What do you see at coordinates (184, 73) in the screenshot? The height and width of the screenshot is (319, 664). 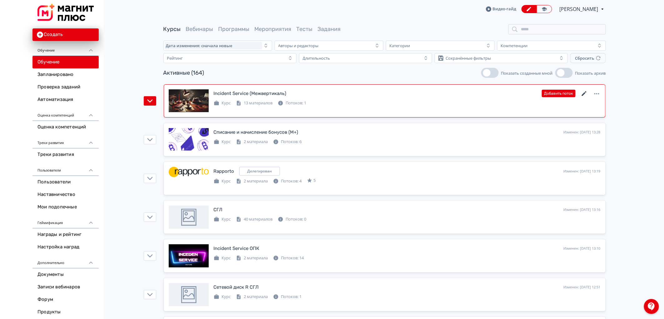 I see `div: Активные (164)` at bounding box center [184, 73].